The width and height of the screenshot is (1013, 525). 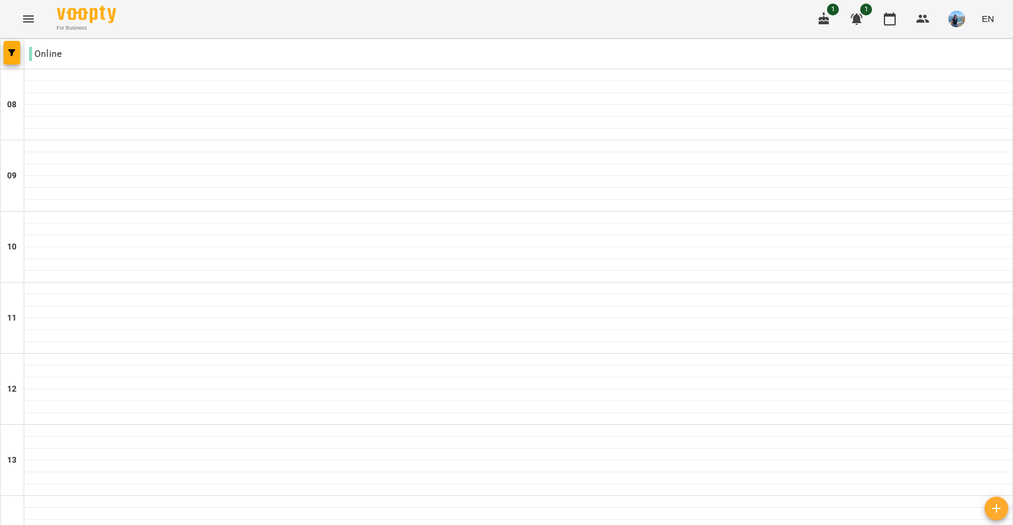 I want to click on h6: 08, so click(x=12, y=105).